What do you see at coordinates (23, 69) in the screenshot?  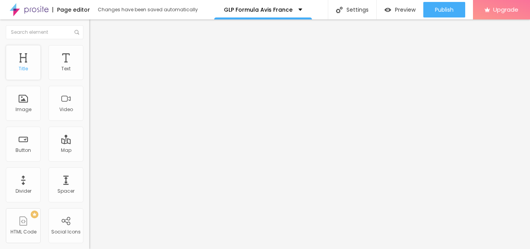 I see `div: Title` at bounding box center [23, 69].